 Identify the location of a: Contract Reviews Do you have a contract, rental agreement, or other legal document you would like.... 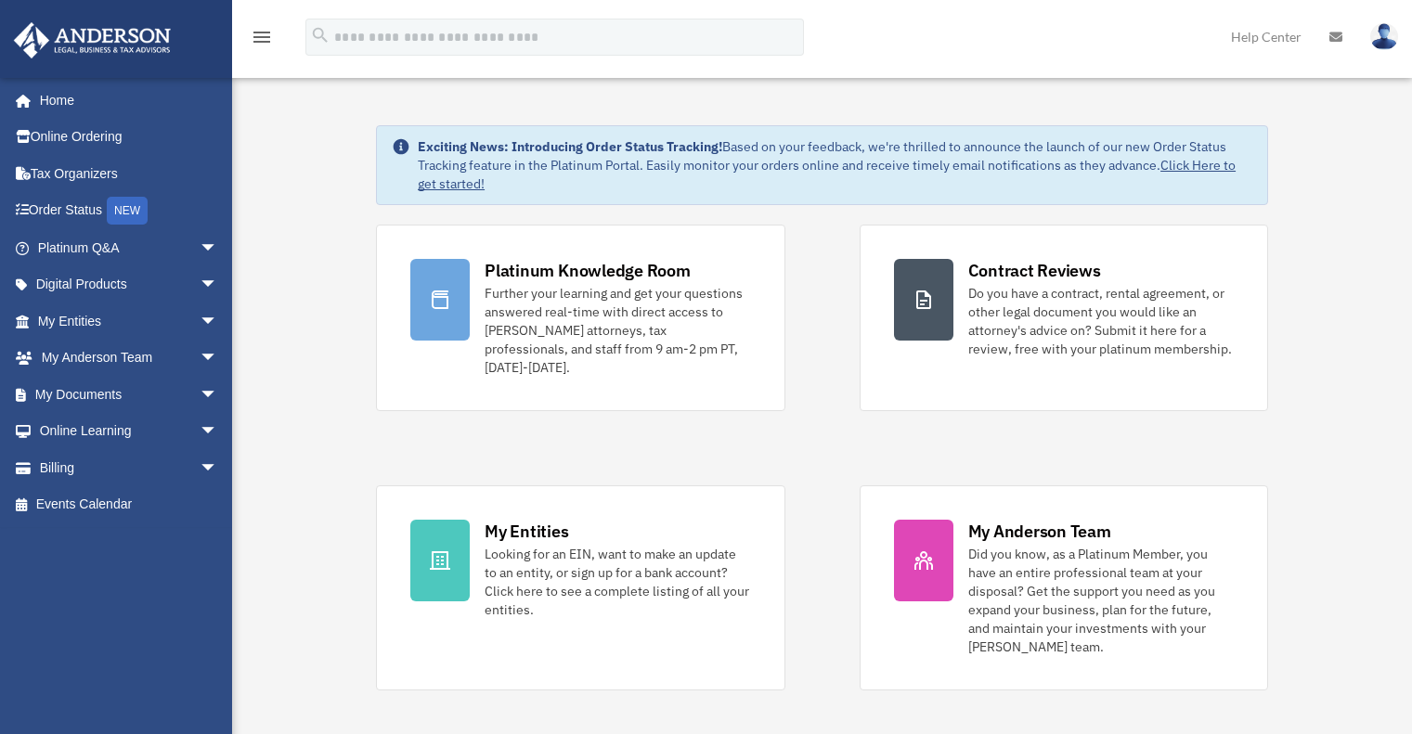
(1064, 317).